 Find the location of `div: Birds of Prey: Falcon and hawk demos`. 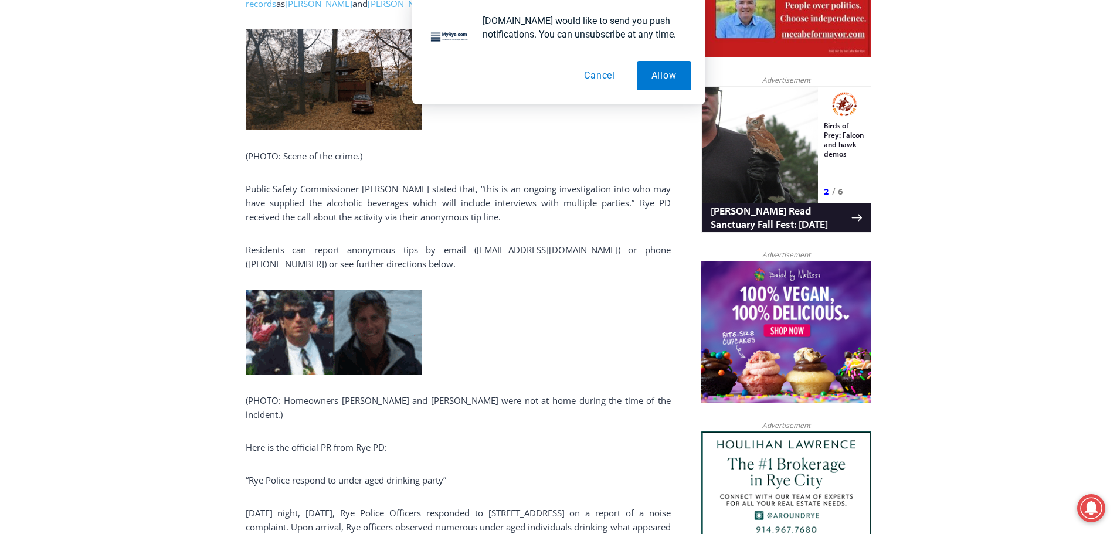

div: Birds of Prey: Falcon and hawk demos is located at coordinates (143, 65).